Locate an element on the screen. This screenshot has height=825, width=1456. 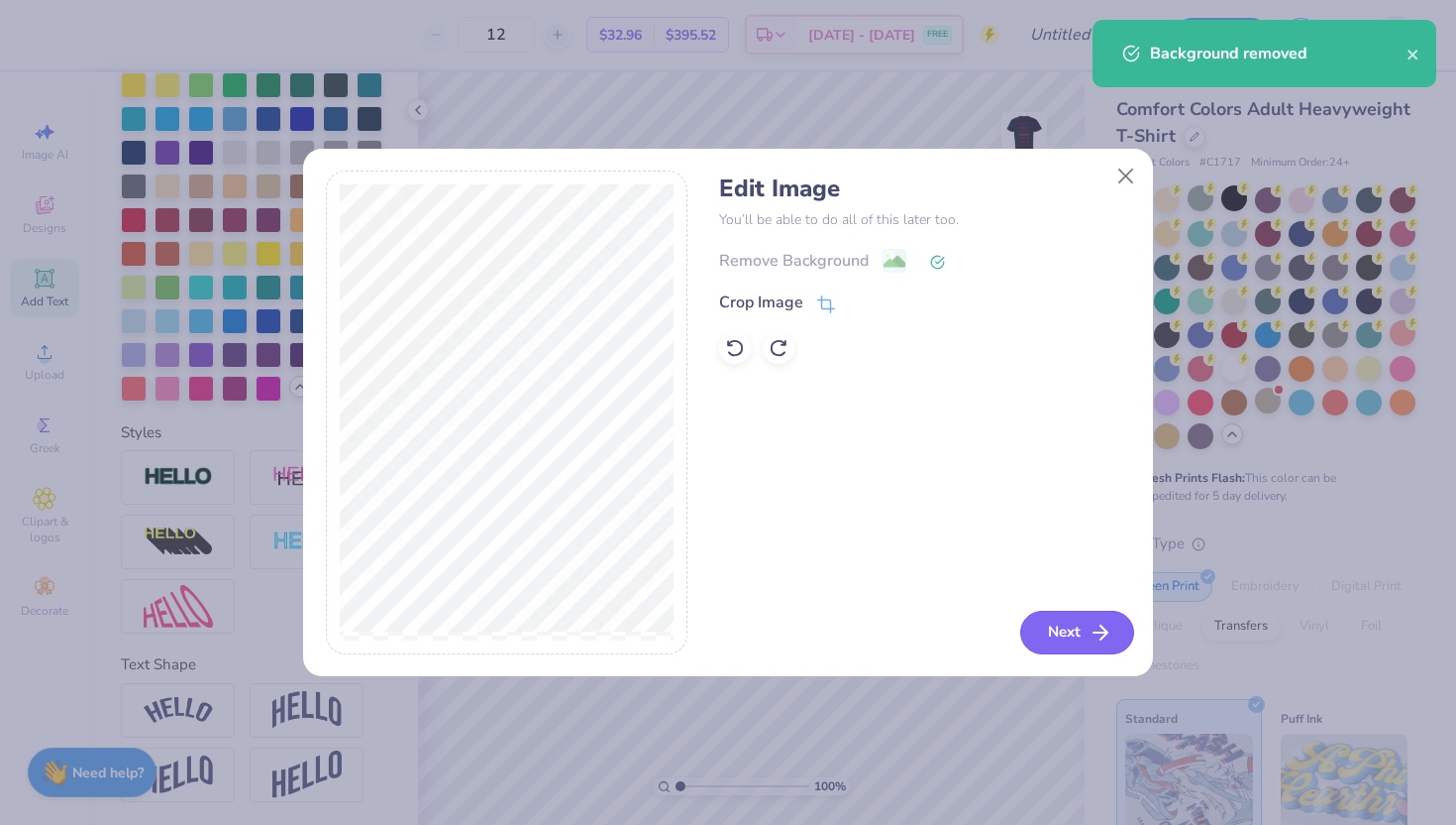
p: You’ll be able to do all of this later too. is located at coordinates (925, 219).